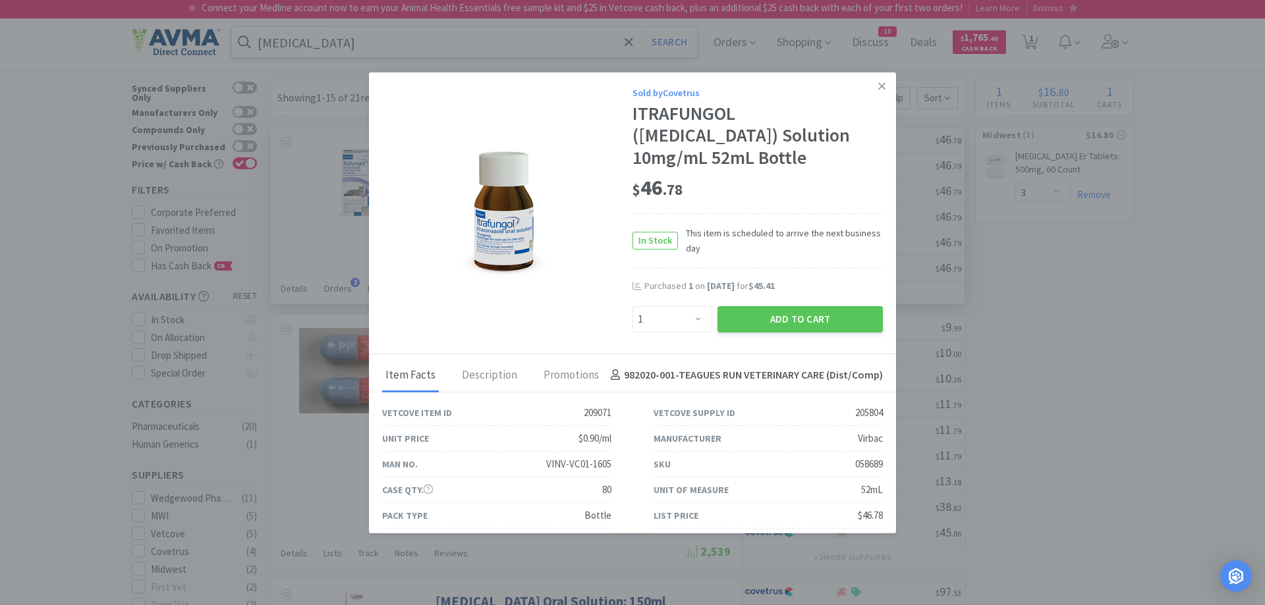 The height and width of the screenshot is (605, 1265). Describe the element at coordinates (676, 516) in the screenshot. I see `div: List Price` at that location.